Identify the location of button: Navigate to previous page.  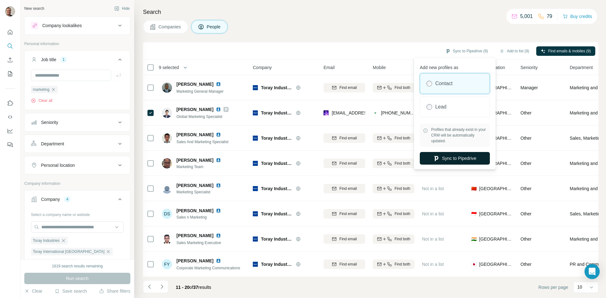
(149, 287).